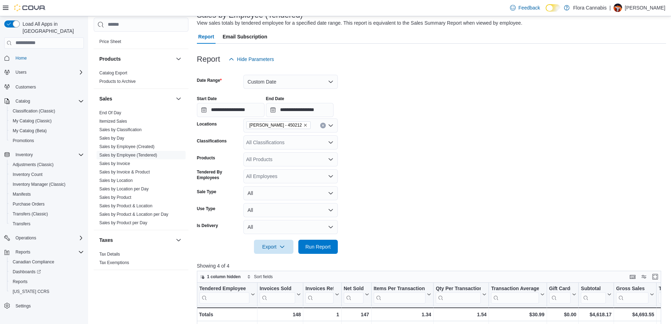 The height and width of the screenshot is (324, 671). Describe the element at coordinates (127, 146) in the screenshot. I see `span: Sales by Employee (Created)` at that location.